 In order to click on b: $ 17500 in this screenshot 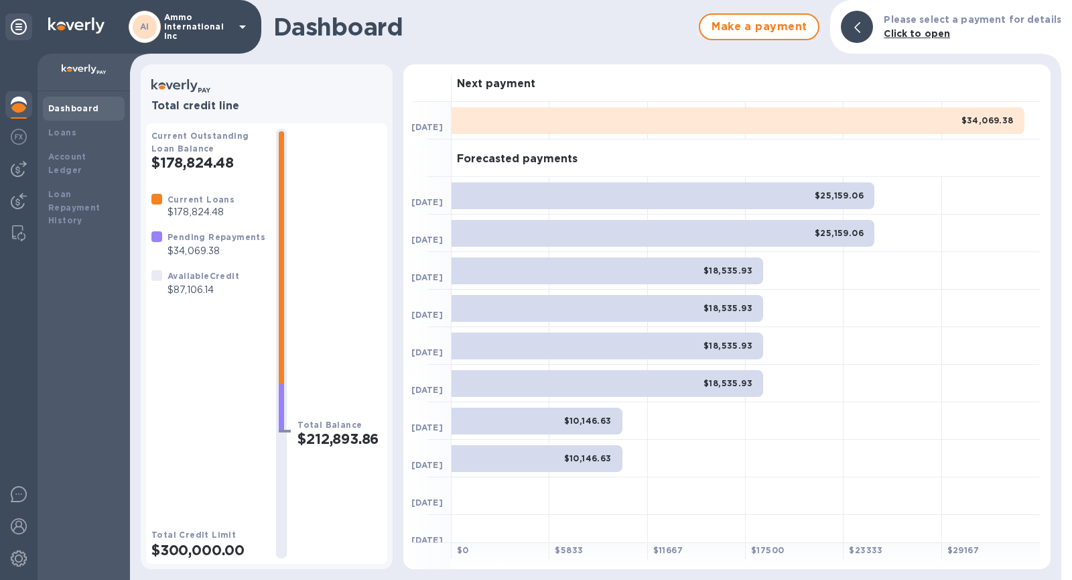, I will do `click(767, 549)`.